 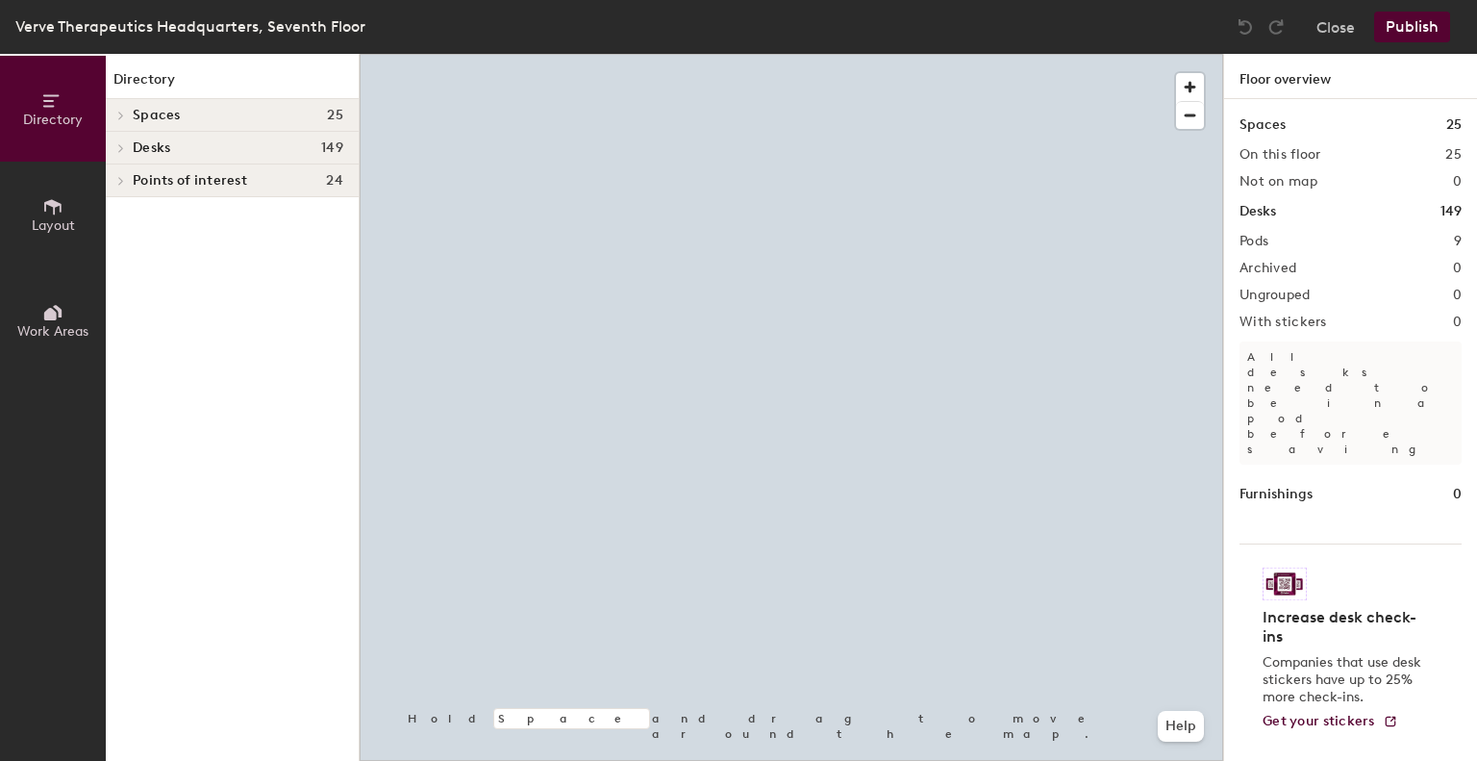 I want to click on img: Sticker logo, so click(x=1285, y=584).